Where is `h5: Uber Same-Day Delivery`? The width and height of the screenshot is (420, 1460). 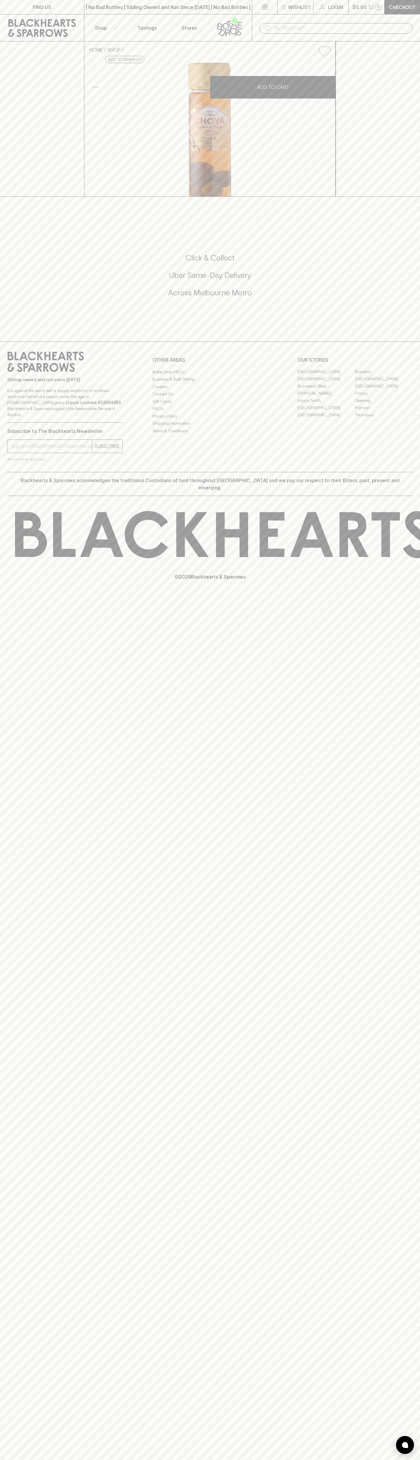 h5: Uber Same-Day Delivery is located at coordinates (210, 275).